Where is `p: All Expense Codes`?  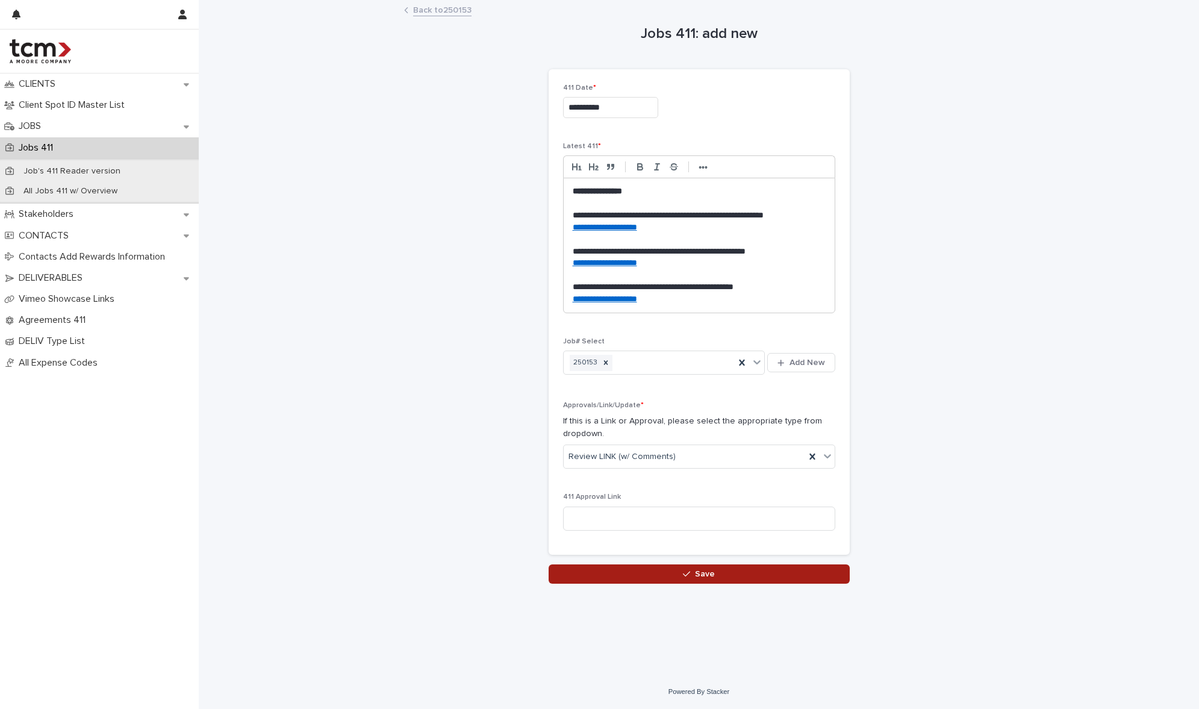
p: All Expense Codes is located at coordinates (60, 363).